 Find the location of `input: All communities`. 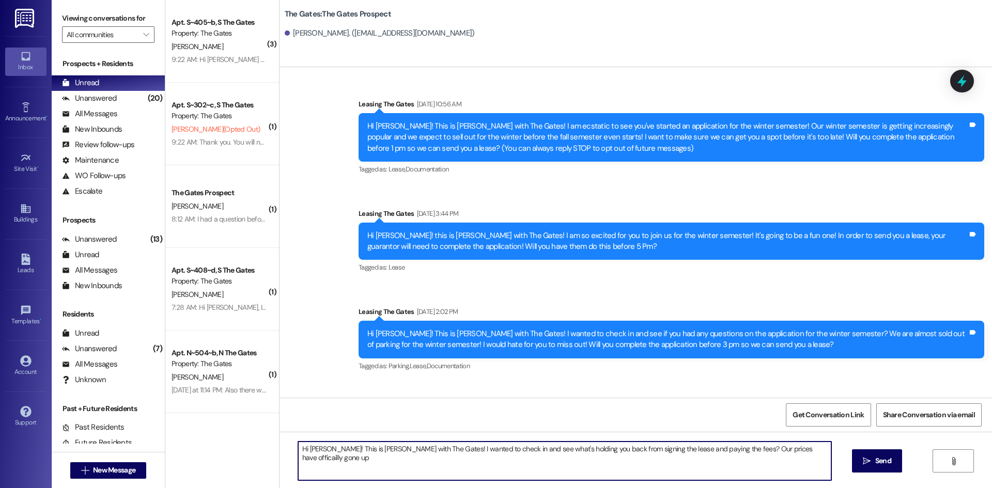

input: All communities is located at coordinates (102, 35).